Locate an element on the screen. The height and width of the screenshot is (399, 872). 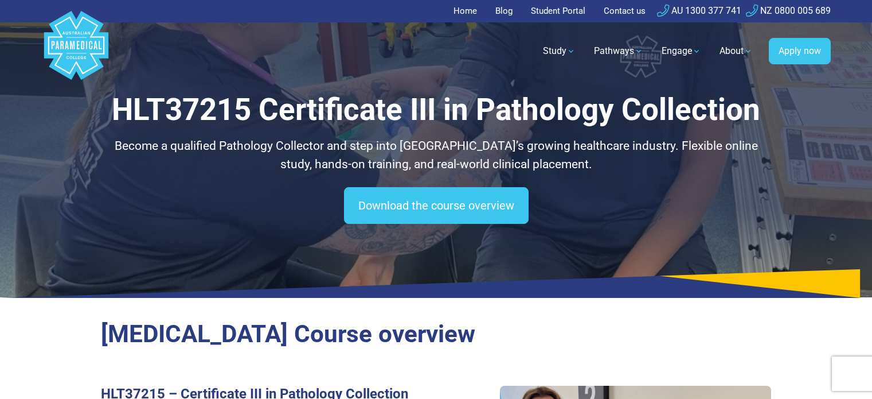
a: Engage is located at coordinates (681, 51).